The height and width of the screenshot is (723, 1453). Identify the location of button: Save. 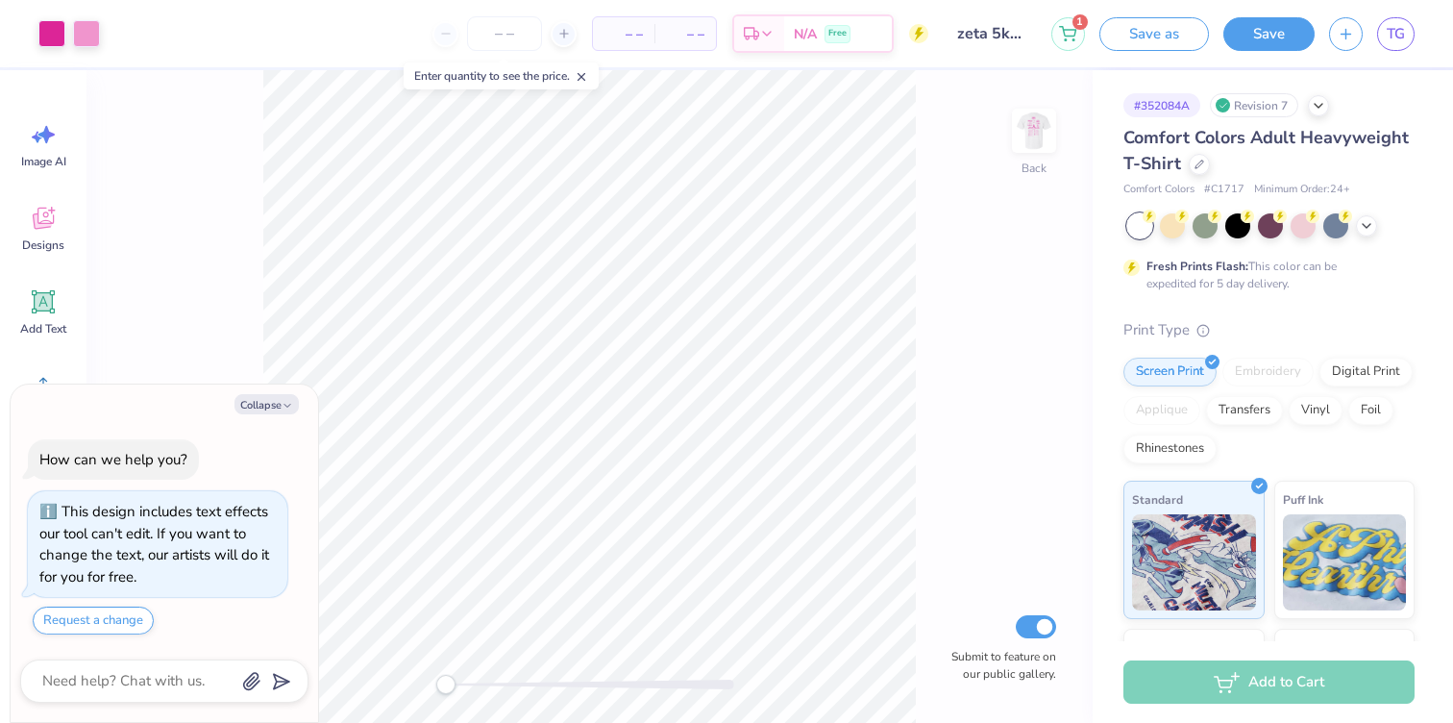
(1269, 34).